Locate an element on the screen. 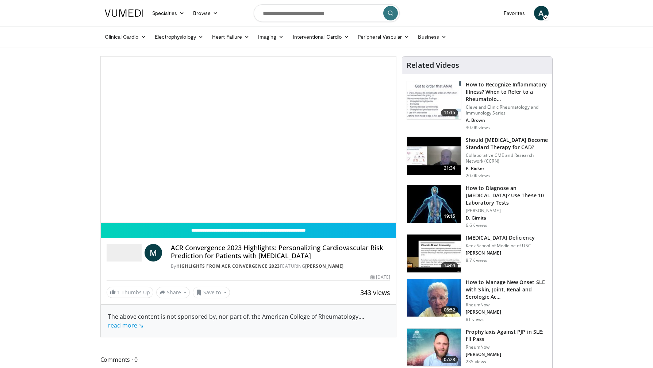 Image resolution: width=653 pixels, height=368 pixels. span: 07:28 is located at coordinates (450, 360).